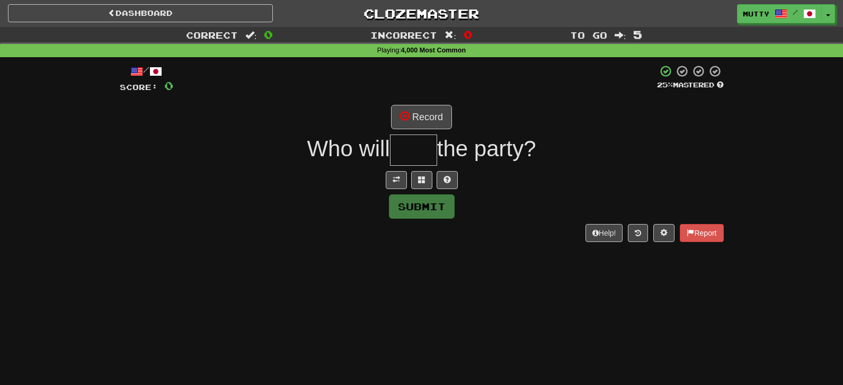  I want to click on span: Correct, so click(212, 35).